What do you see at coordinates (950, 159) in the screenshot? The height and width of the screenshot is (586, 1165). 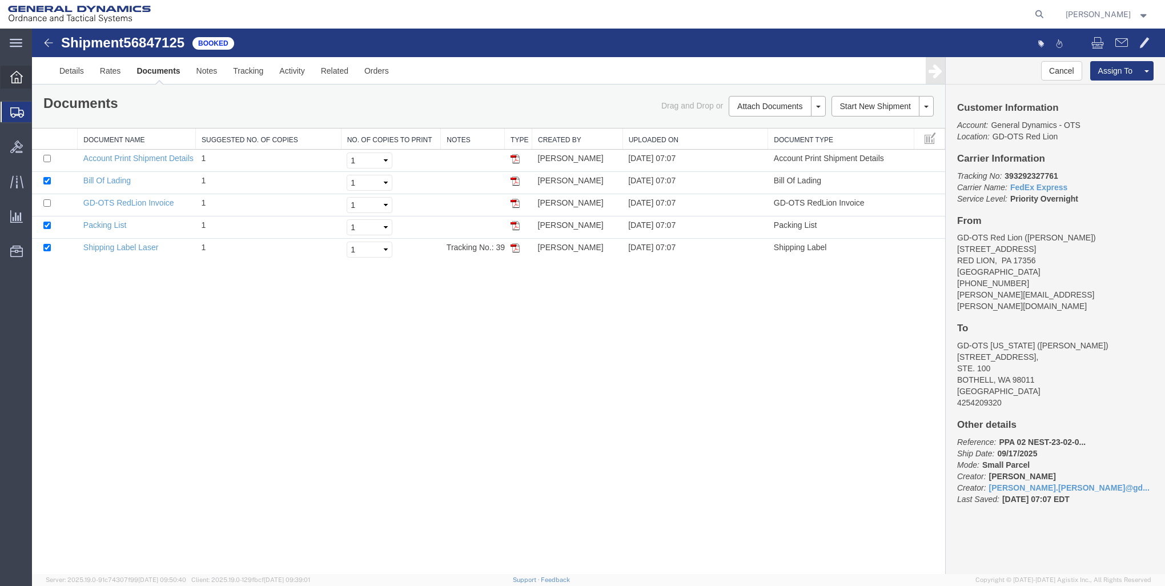 I see `i: Carrier Name:` at bounding box center [950, 159].